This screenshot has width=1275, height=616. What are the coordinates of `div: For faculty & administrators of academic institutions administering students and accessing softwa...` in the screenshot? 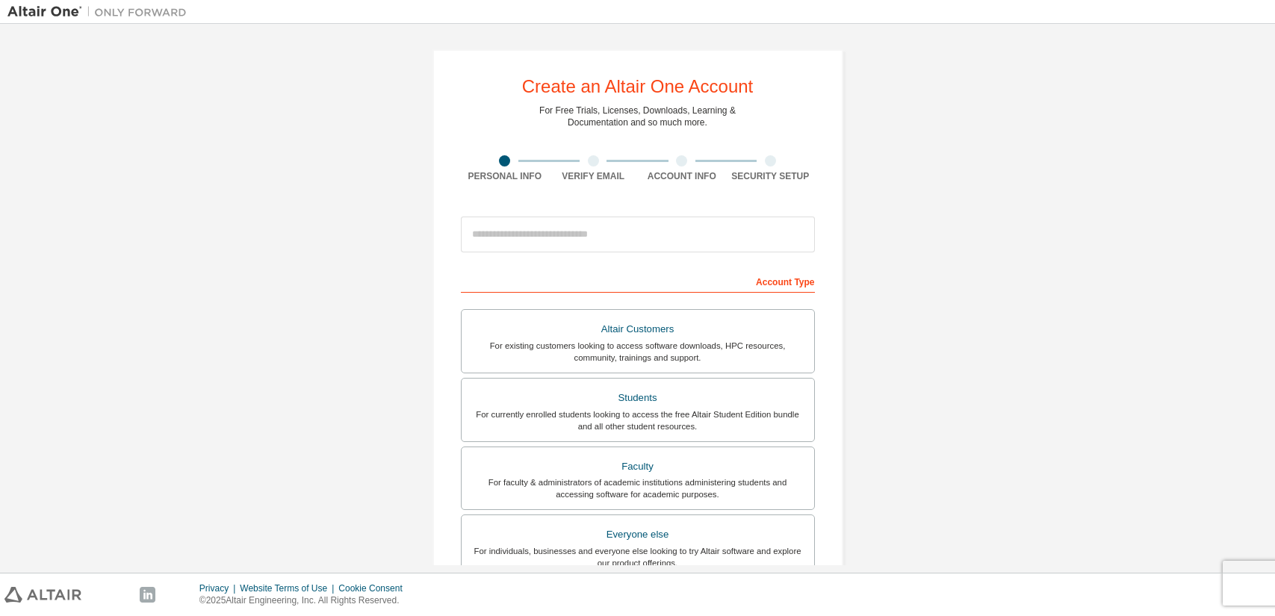 It's located at (638, 489).